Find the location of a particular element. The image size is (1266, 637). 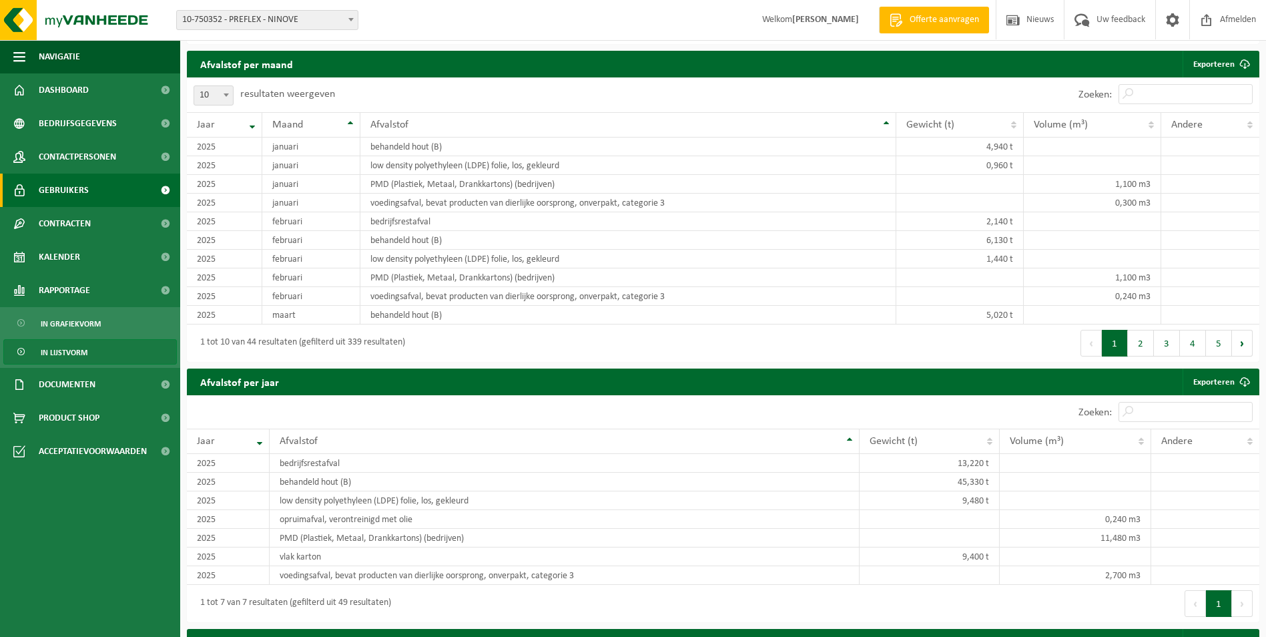

td: 9,480 t is located at coordinates (929, 500).